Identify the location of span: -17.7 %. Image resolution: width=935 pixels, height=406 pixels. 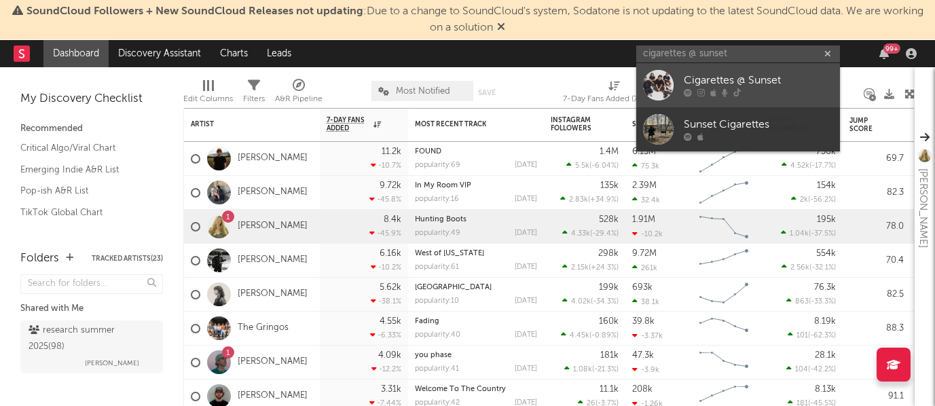
(823, 166).